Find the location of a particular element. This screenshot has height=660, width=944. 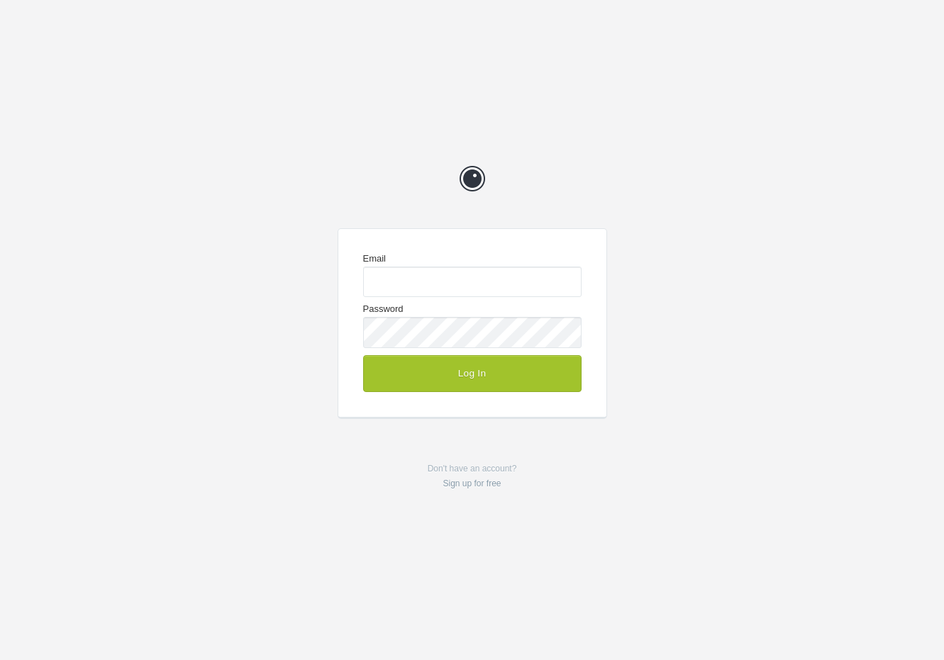

input: Email is located at coordinates (472, 281).